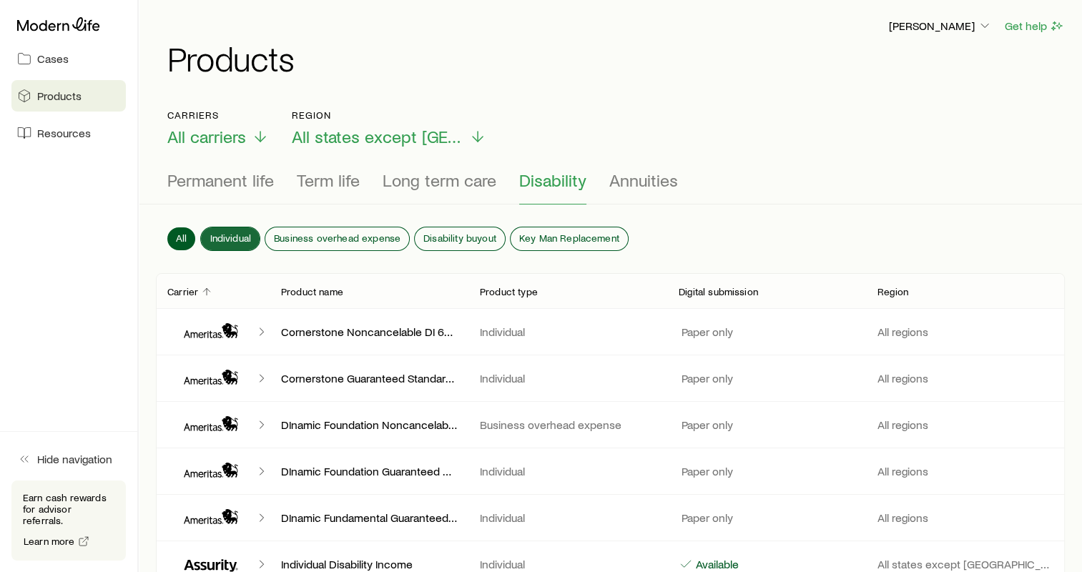 The image size is (1082, 572). I want to click on span: Resources, so click(64, 133).